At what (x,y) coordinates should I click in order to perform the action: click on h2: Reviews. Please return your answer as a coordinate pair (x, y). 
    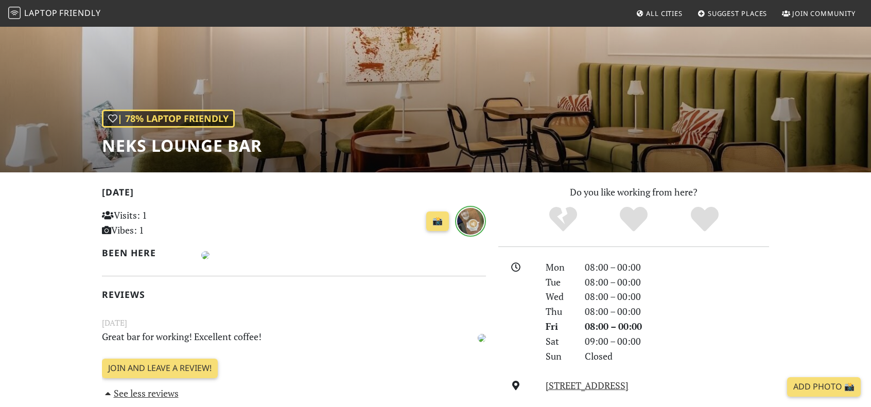
    Looking at the image, I should click on (294, 294).